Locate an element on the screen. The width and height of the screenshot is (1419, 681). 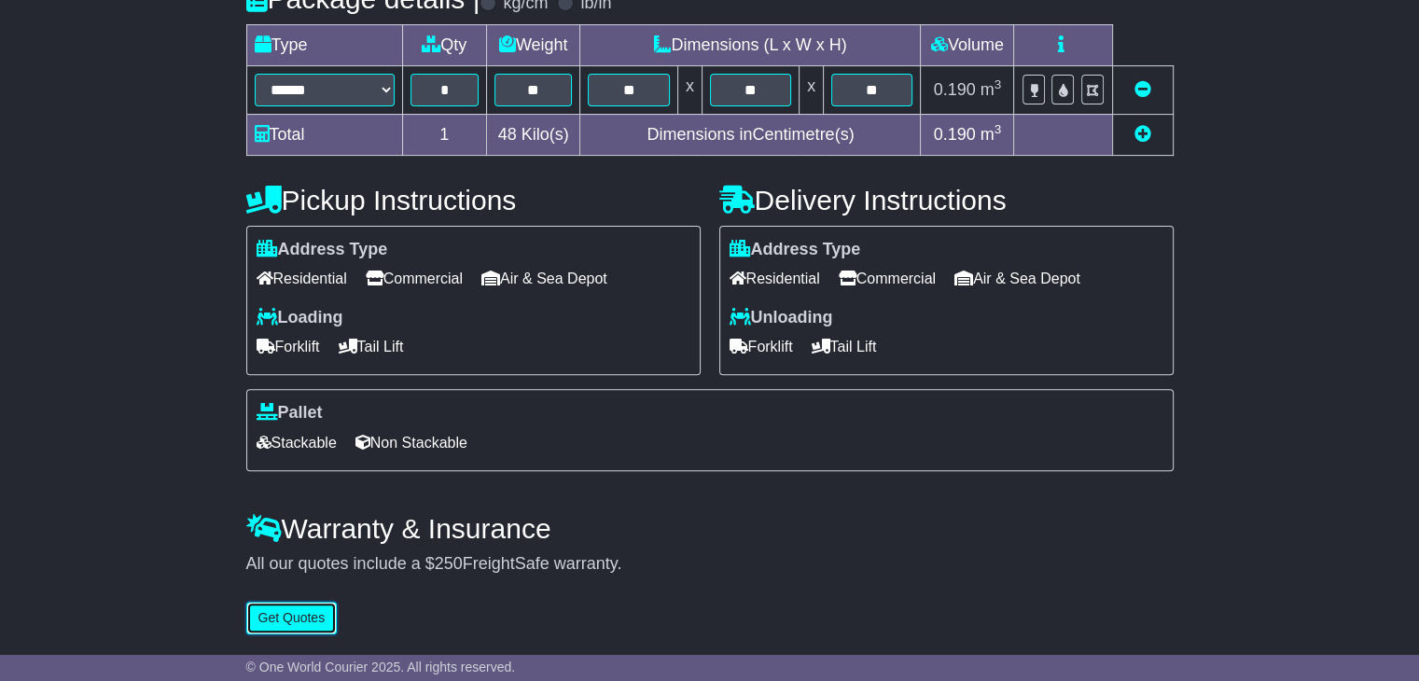
a: Remove this item is located at coordinates (1143, 90).